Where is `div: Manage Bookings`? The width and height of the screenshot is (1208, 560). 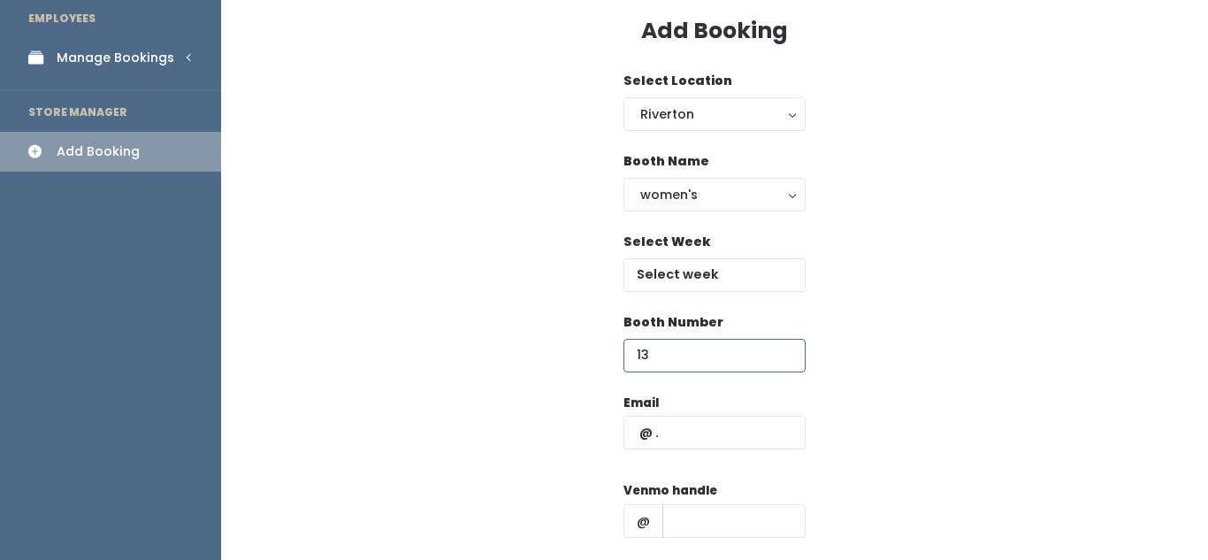
div: Manage Bookings is located at coordinates (115, 57).